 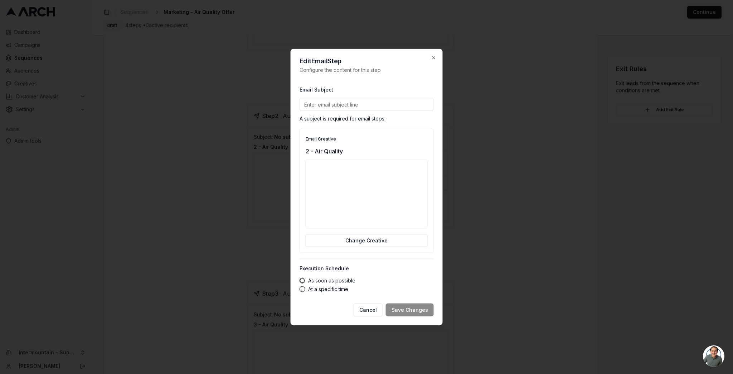 I want to click on label: Email Creative, so click(x=321, y=139).